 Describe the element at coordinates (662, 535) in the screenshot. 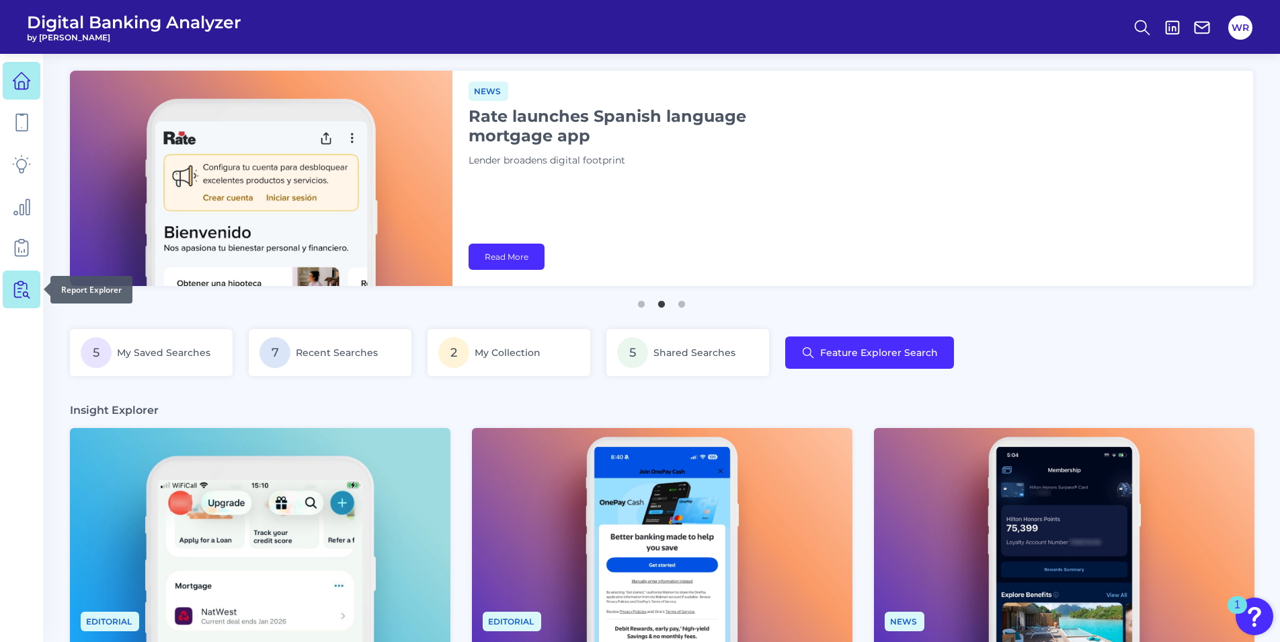

I see `img: News - Phone (3).png` at that location.